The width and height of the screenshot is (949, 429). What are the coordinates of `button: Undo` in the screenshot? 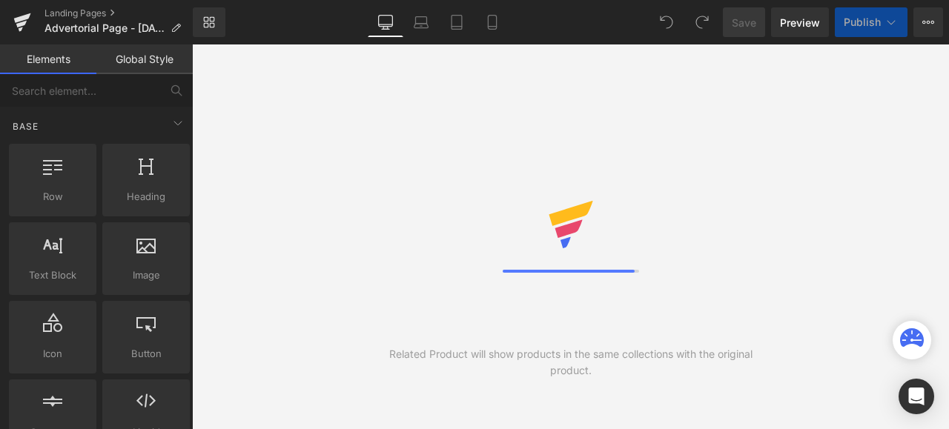 It's located at (666, 22).